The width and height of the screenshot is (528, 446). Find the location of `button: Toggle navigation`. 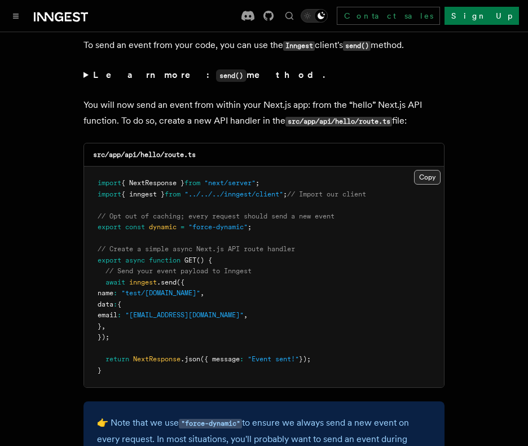

button: Toggle navigation is located at coordinates (16, 16).